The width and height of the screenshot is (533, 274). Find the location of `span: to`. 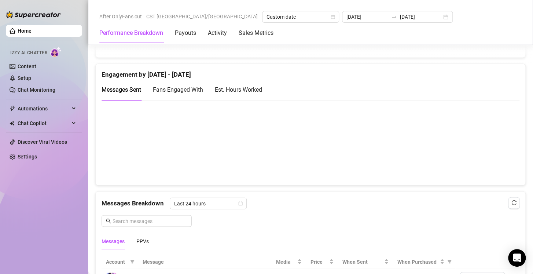

span: to is located at coordinates (394, 17).